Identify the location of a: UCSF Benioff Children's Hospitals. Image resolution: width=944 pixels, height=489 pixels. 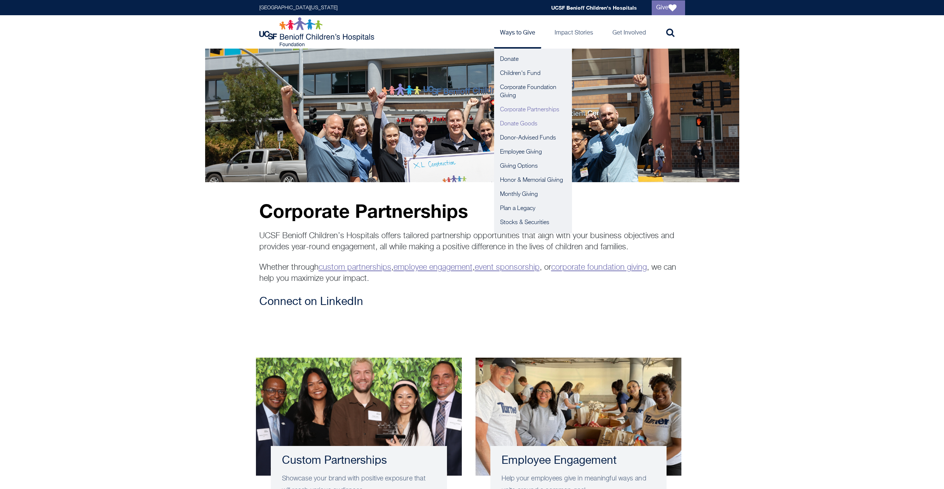
(594, 7).